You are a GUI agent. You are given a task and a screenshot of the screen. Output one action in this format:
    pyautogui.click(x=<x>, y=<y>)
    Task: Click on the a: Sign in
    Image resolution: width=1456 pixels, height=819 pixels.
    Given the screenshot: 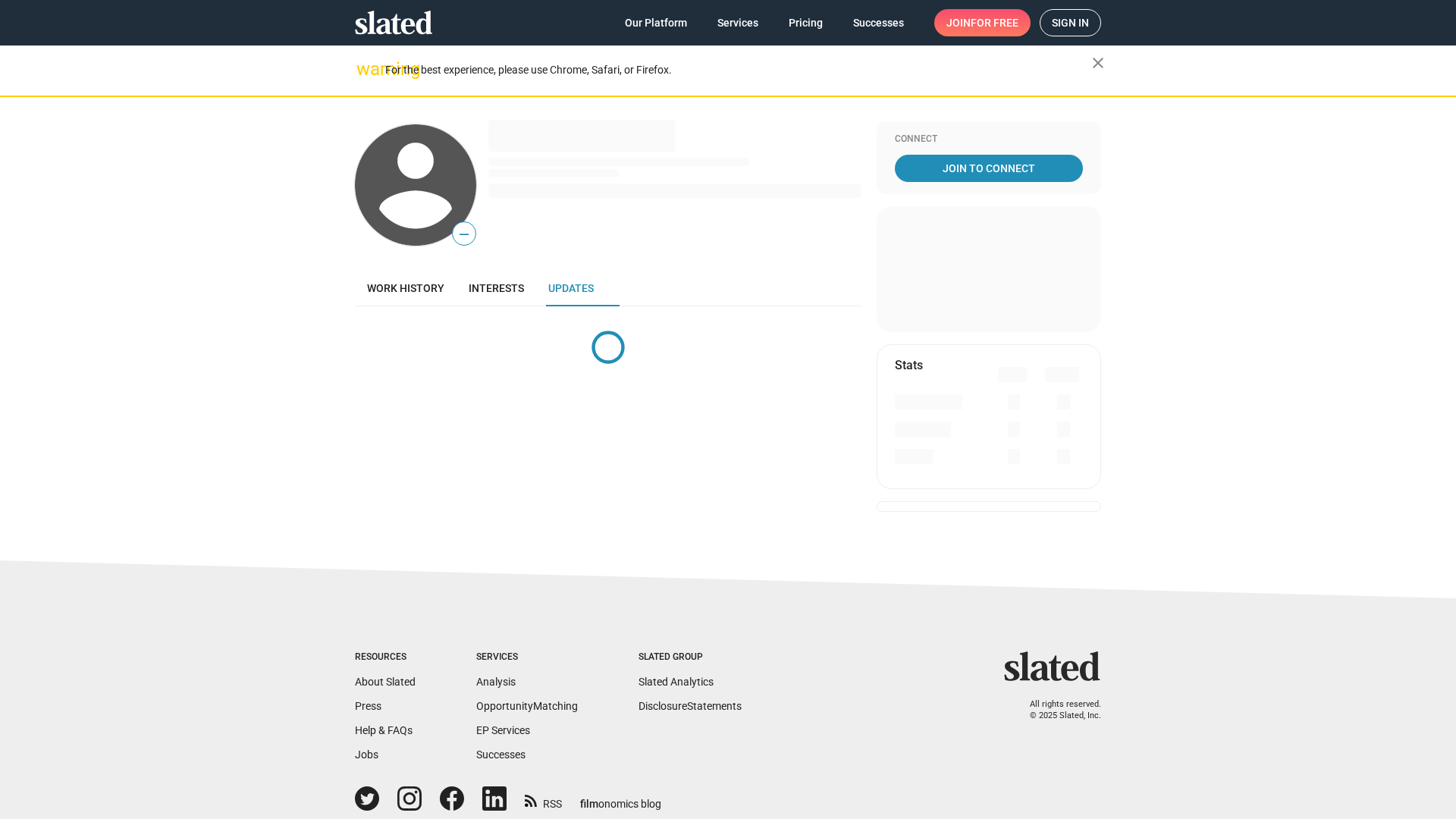 What is the action you would take?
    pyautogui.click(x=1070, y=23)
    